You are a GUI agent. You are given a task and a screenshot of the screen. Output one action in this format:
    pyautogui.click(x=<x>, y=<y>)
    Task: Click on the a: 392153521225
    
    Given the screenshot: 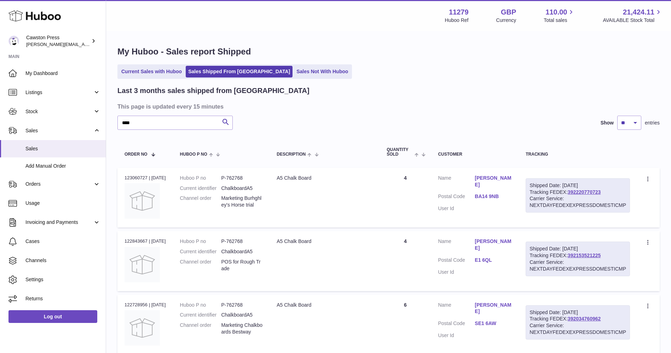 What is the action you would take?
    pyautogui.click(x=584, y=255)
    